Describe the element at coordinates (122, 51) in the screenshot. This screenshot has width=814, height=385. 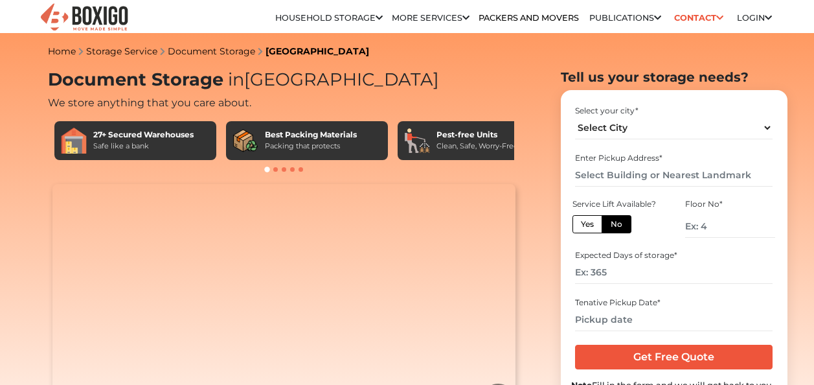
I see `a: Storage Service` at that location.